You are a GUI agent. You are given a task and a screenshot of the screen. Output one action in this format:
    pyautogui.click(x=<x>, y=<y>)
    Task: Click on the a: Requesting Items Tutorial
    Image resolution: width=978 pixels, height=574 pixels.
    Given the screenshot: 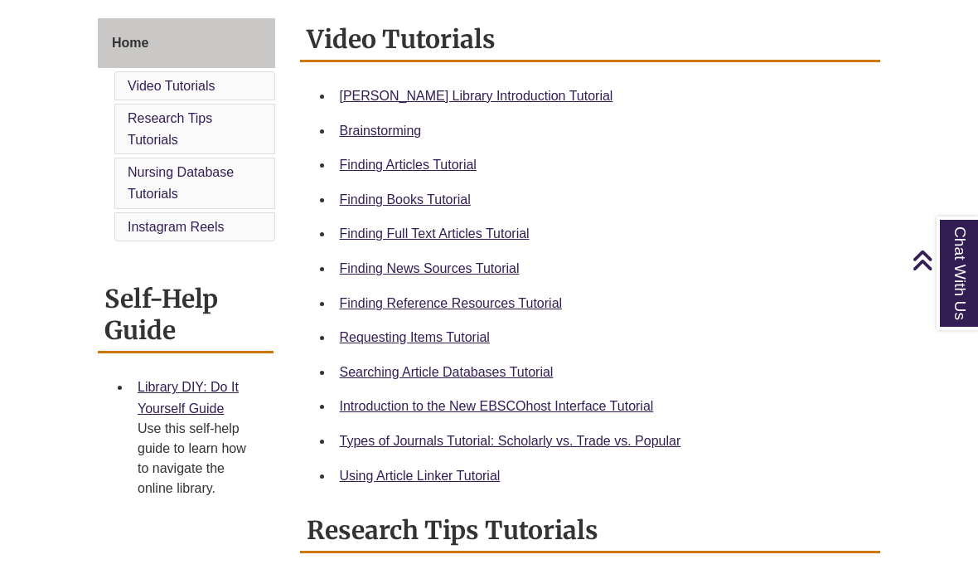 What is the action you would take?
    pyautogui.click(x=415, y=337)
    